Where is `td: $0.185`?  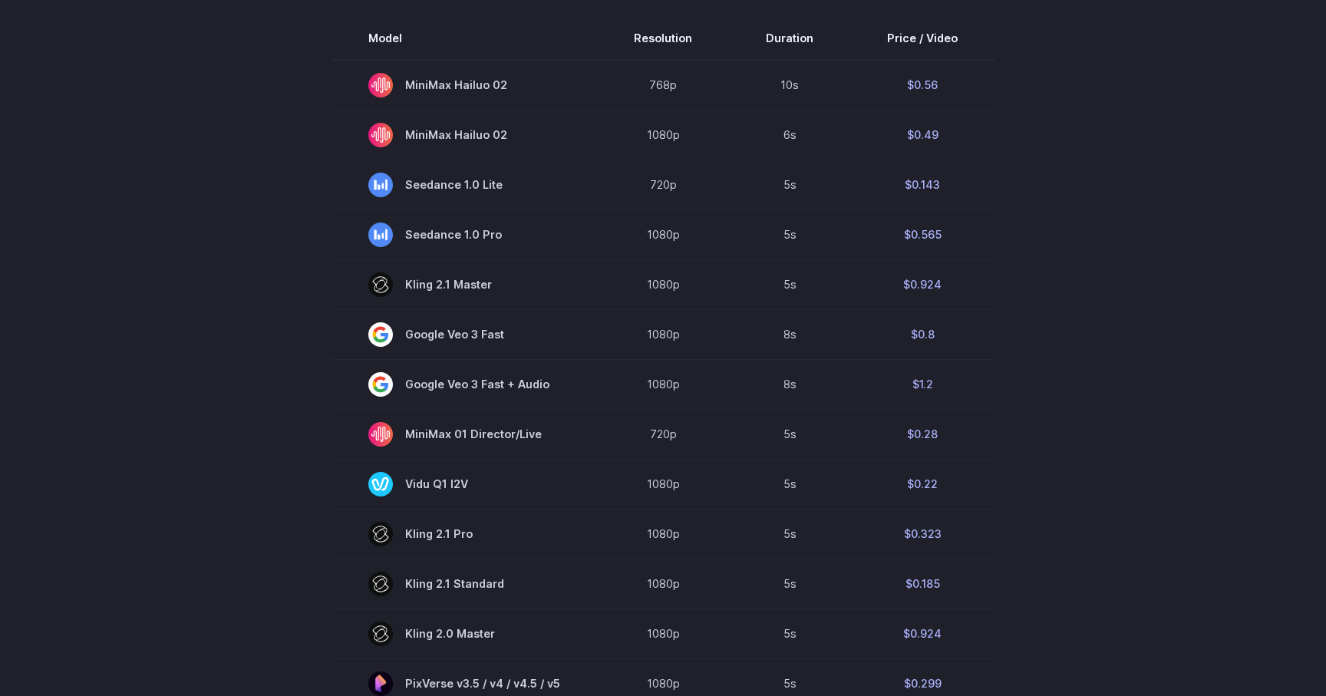
td: $0.185 is located at coordinates (922, 583).